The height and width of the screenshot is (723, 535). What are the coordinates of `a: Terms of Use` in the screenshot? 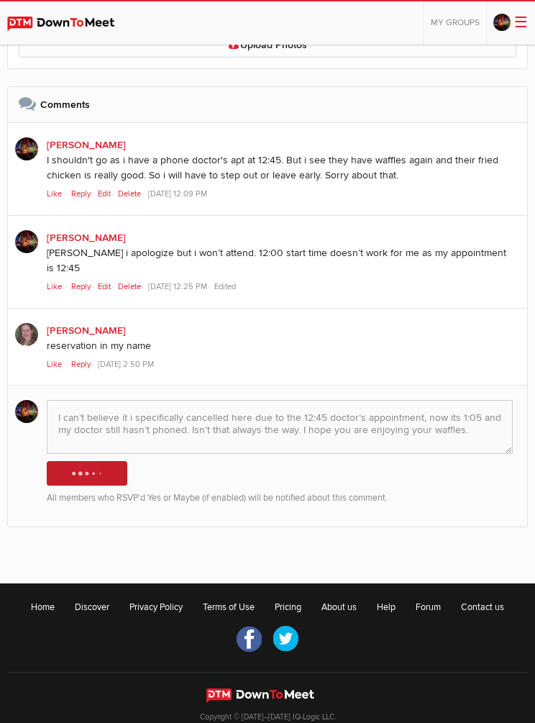 It's located at (229, 607).